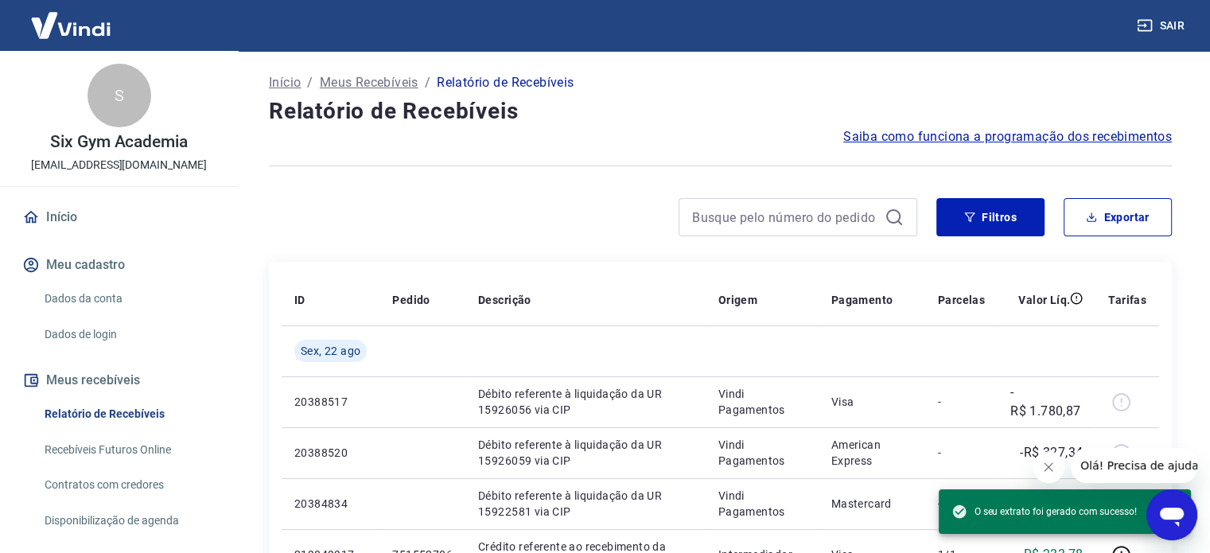  I want to click on p: Débito referente à liquidação da UR 15926056 via CIP, so click(585, 402).